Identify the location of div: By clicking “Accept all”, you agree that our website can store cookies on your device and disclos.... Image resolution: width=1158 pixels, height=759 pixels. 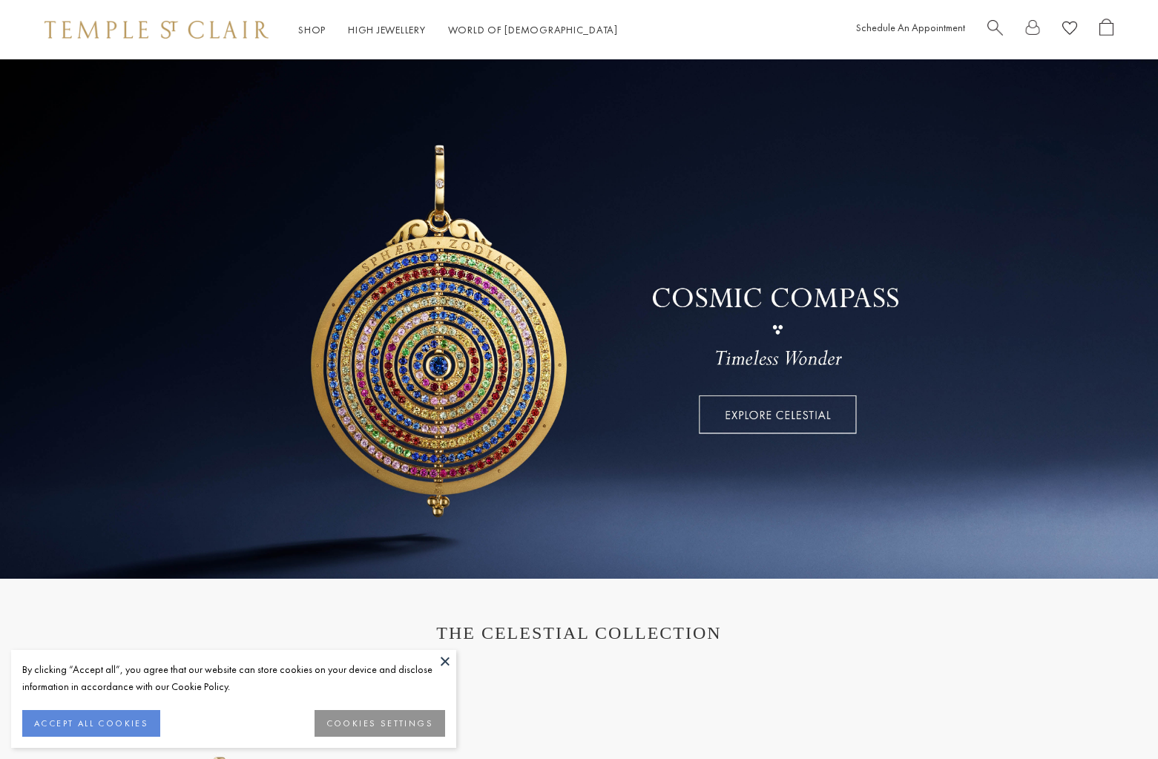
(234, 678).